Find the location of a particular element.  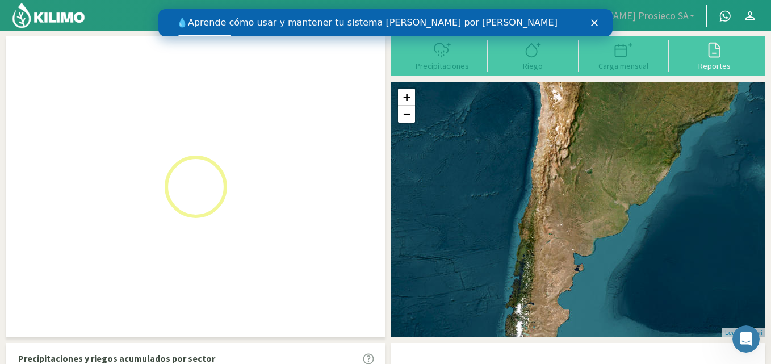

div: Precipitaciones is located at coordinates (442, 66).